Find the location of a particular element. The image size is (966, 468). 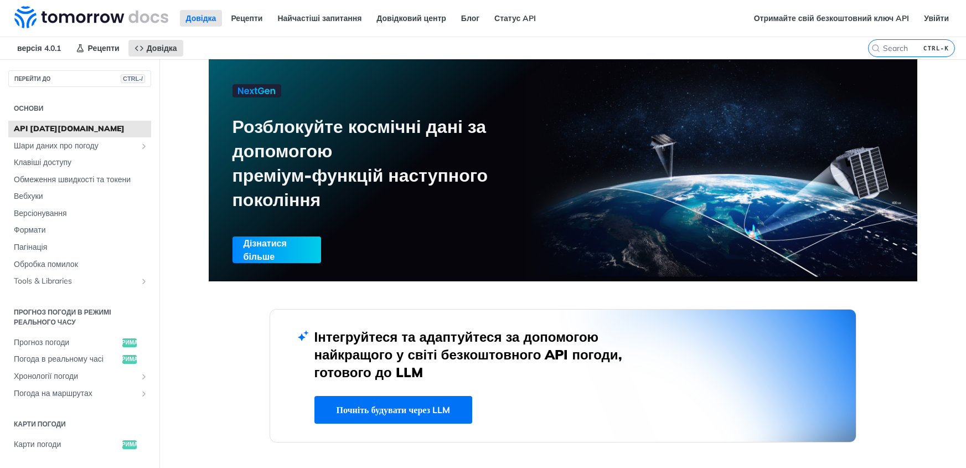

font: Довідковий центр is located at coordinates (411, 18).